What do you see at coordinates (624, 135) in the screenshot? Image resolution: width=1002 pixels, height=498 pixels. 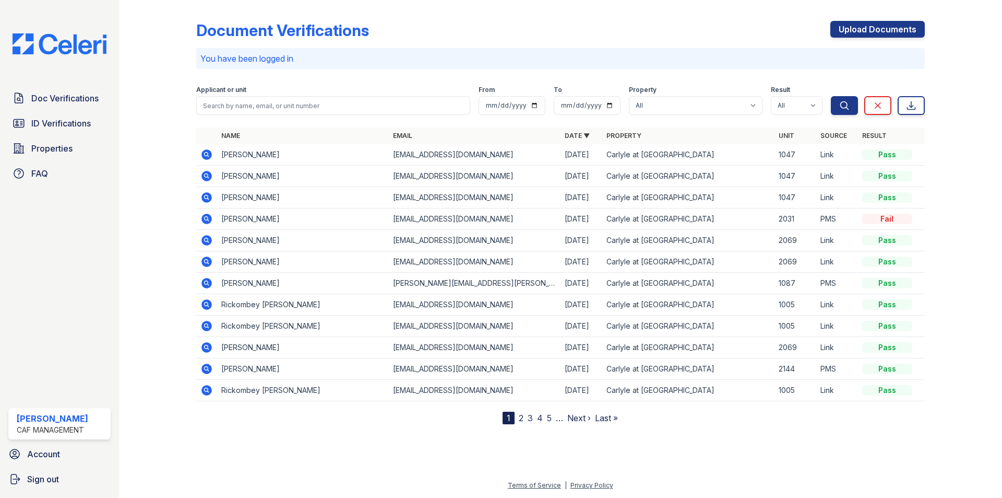 I see `a: Property` at bounding box center [624, 135].